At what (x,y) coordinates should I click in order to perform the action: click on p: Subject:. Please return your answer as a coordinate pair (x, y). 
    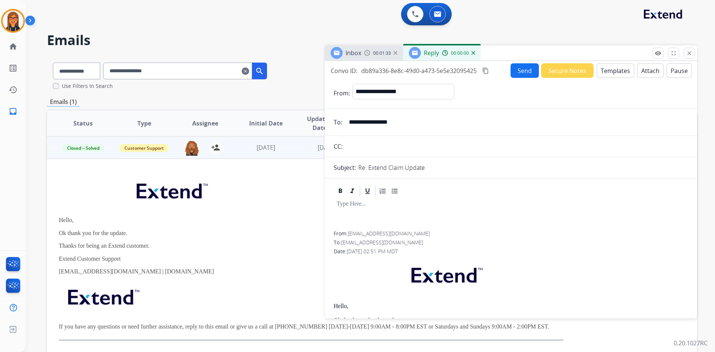
    Looking at the image, I should click on (345, 168).